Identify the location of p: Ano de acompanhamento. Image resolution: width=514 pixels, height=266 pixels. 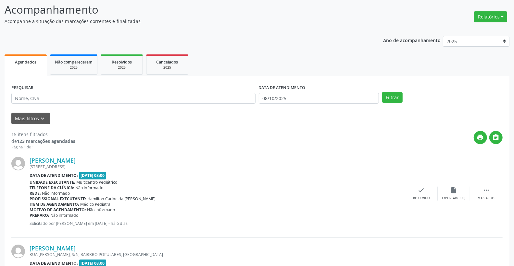
(412, 40).